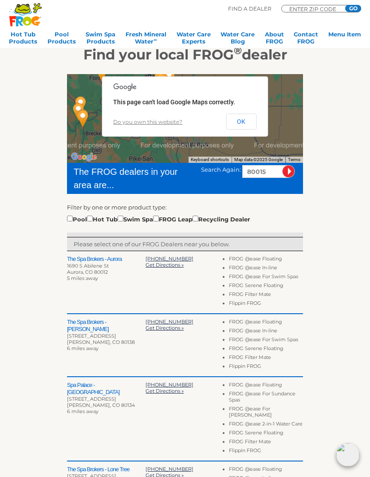  What do you see at coordinates (353, 8) in the screenshot?
I see `input: GO` at bounding box center [353, 8].